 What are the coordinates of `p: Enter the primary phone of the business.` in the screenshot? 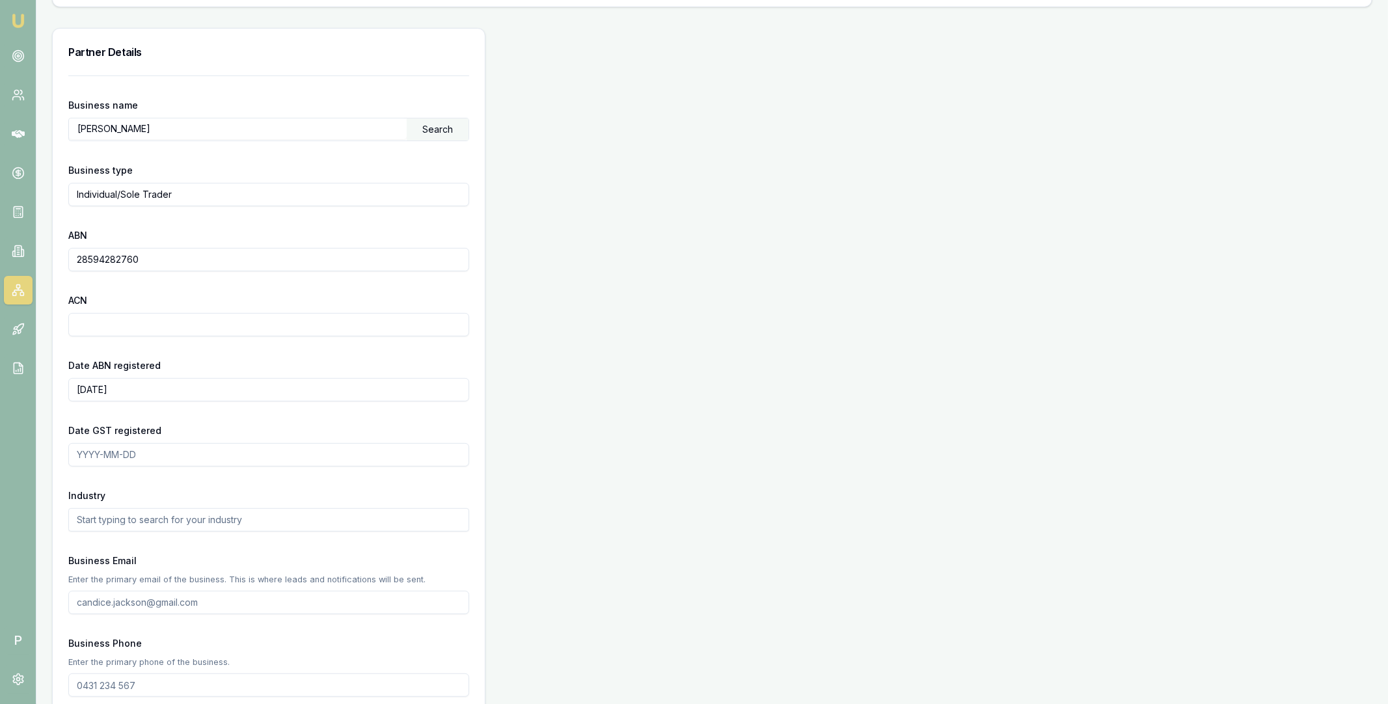 It's located at (269, 662).